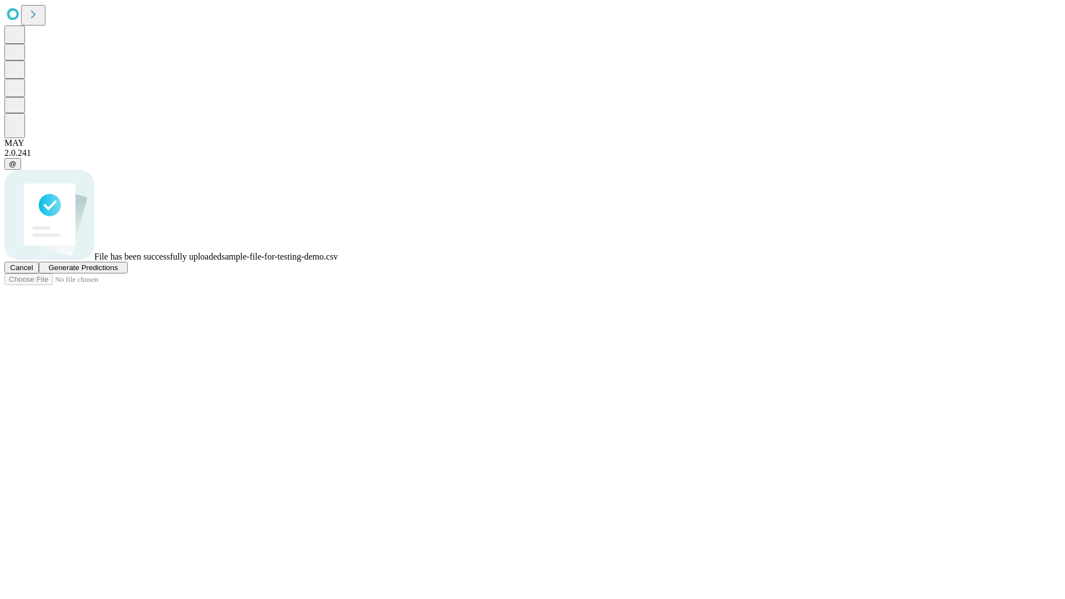 The width and height of the screenshot is (1065, 599). What do you see at coordinates (532, 143) in the screenshot?
I see `div: MAY` at bounding box center [532, 143].